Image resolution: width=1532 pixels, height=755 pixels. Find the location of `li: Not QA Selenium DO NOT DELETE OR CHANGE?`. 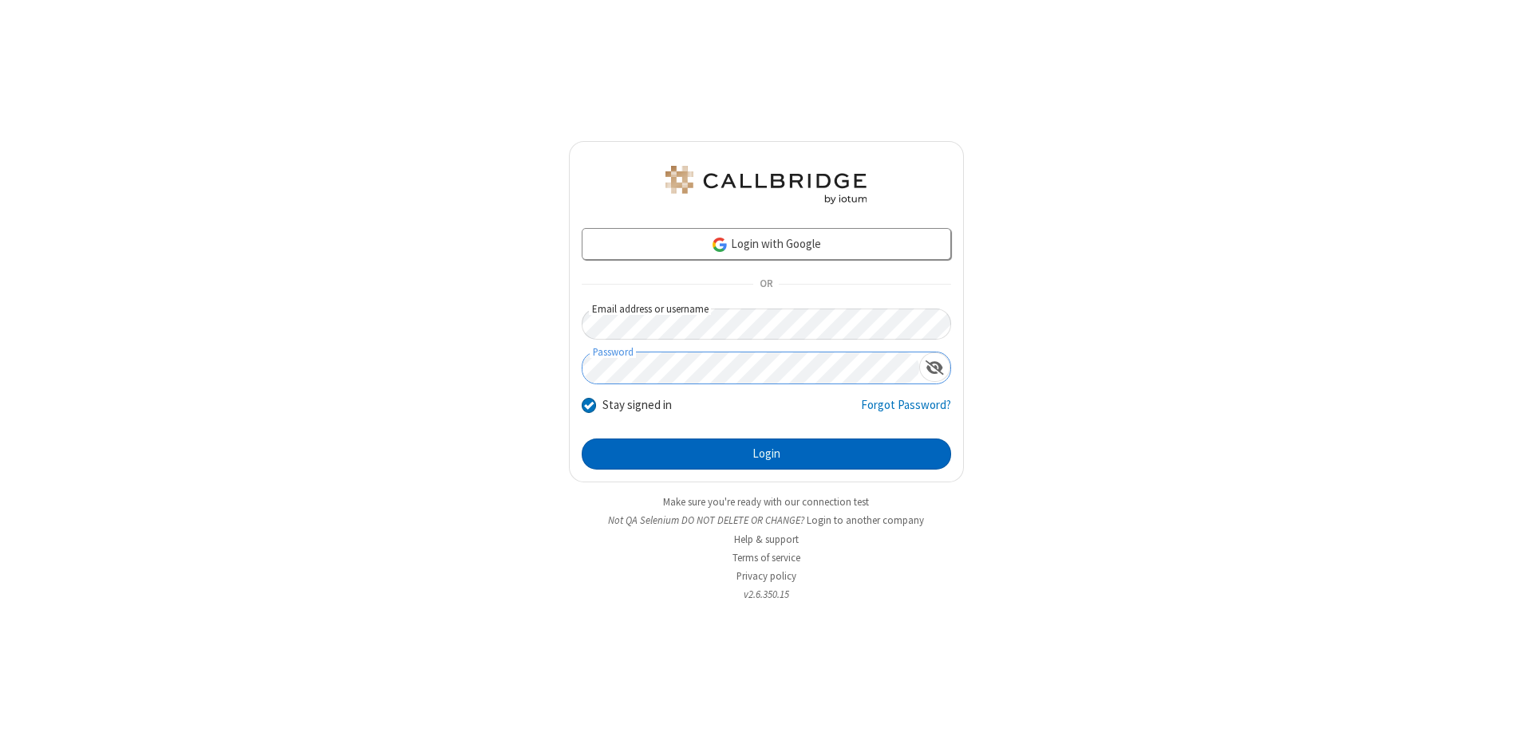

li: Not QA Selenium DO NOT DELETE OR CHANGE? is located at coordinates (766, 520).